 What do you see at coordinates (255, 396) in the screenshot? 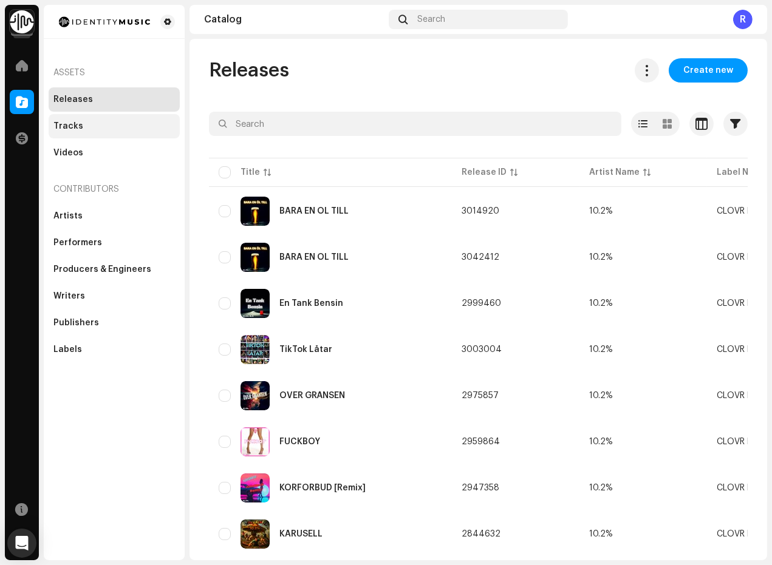
I see `img: 6d5cdc73-fed7-4bb3-a537-b2029ef5da76` at bounding box center [255, 396].